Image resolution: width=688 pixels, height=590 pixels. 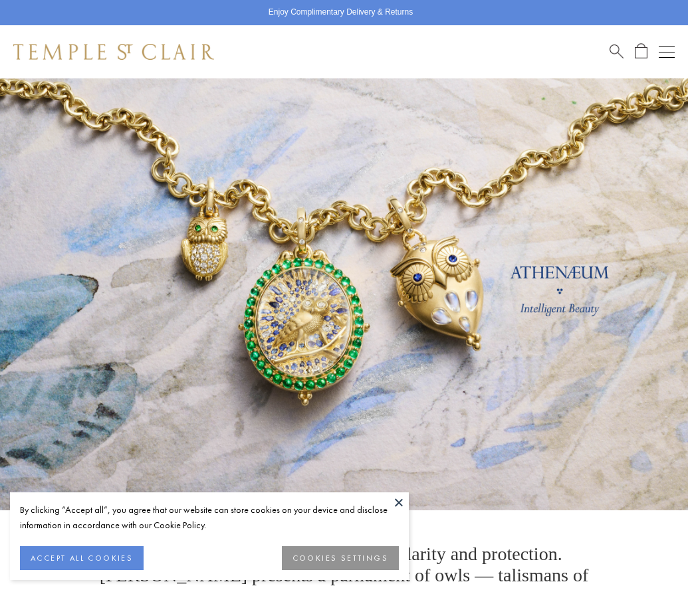 What do you see at coordinates (114, 52) in the screenshot?
I see `img: Temple St. Clair` at bounding box center [114, 52].